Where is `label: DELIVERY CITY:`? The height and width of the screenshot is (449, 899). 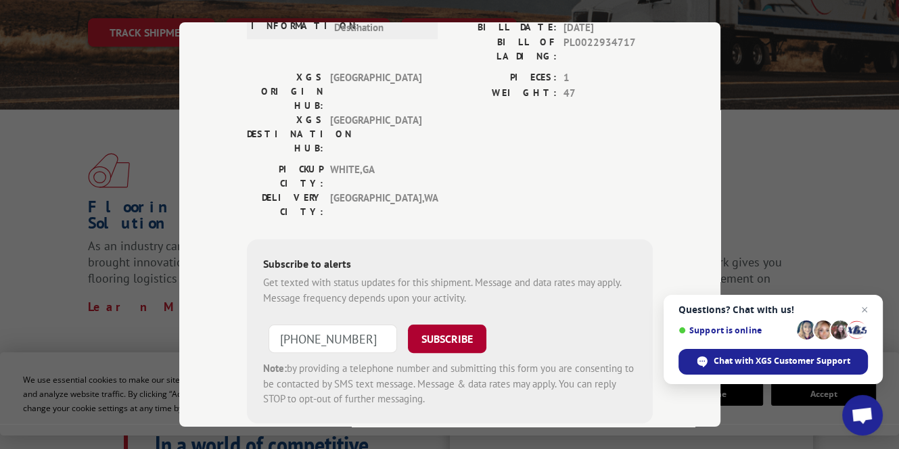 label: DELIVERY CITY: is located at coordinates (285, 205).